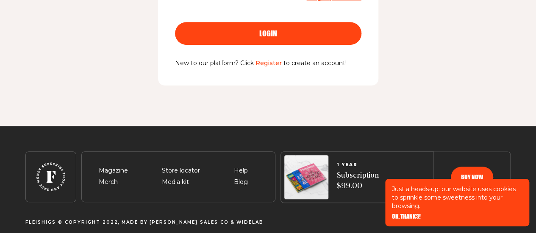  What do you see at coordinates (113, 171) in the screenshot?
I see `a: Magazine` at bounding box center [113, 171].